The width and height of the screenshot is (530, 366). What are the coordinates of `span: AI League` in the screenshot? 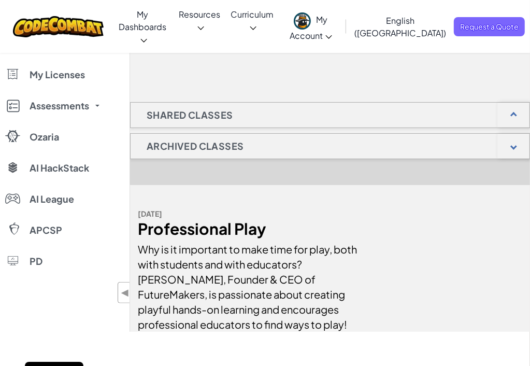 It's located at (52, 199).